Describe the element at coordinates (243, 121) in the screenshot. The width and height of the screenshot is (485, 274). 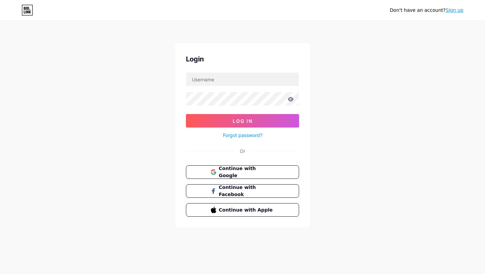
I see `button: Log In` at that location.